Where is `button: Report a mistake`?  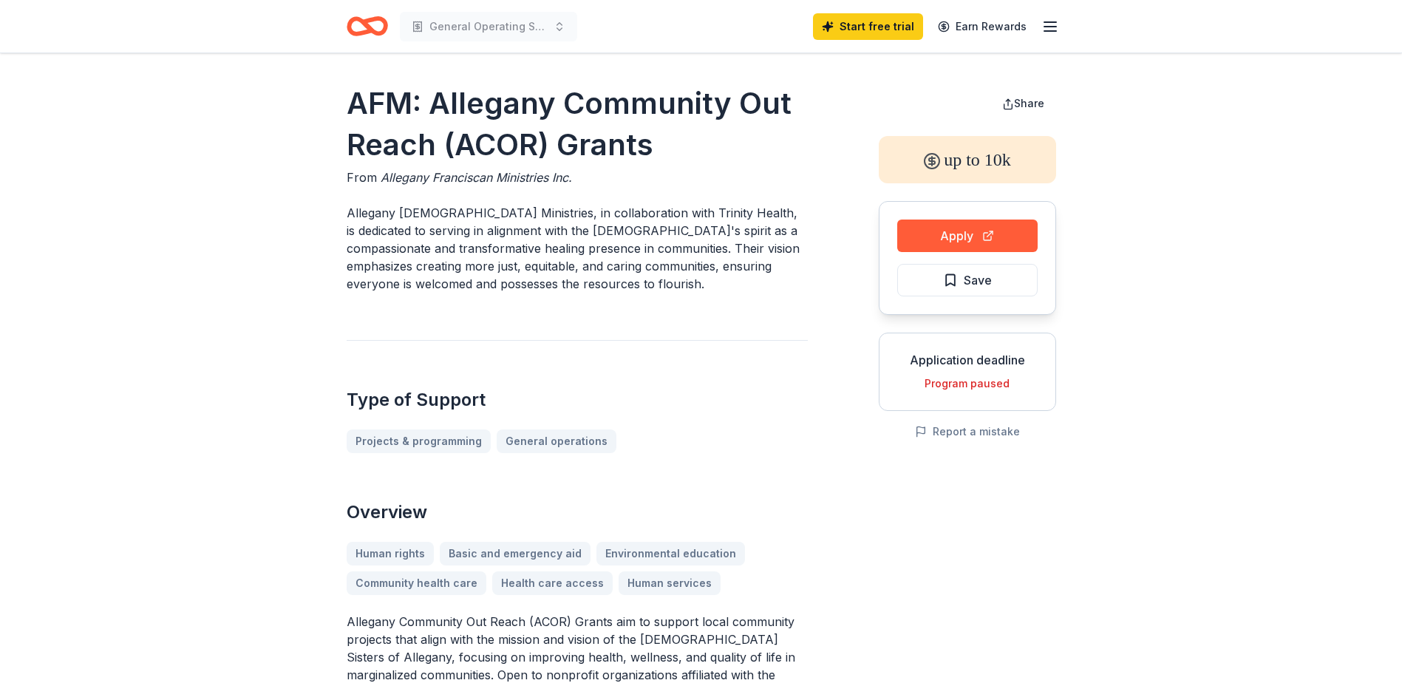
button: Report a mistake is located at coordinates (967, 432).